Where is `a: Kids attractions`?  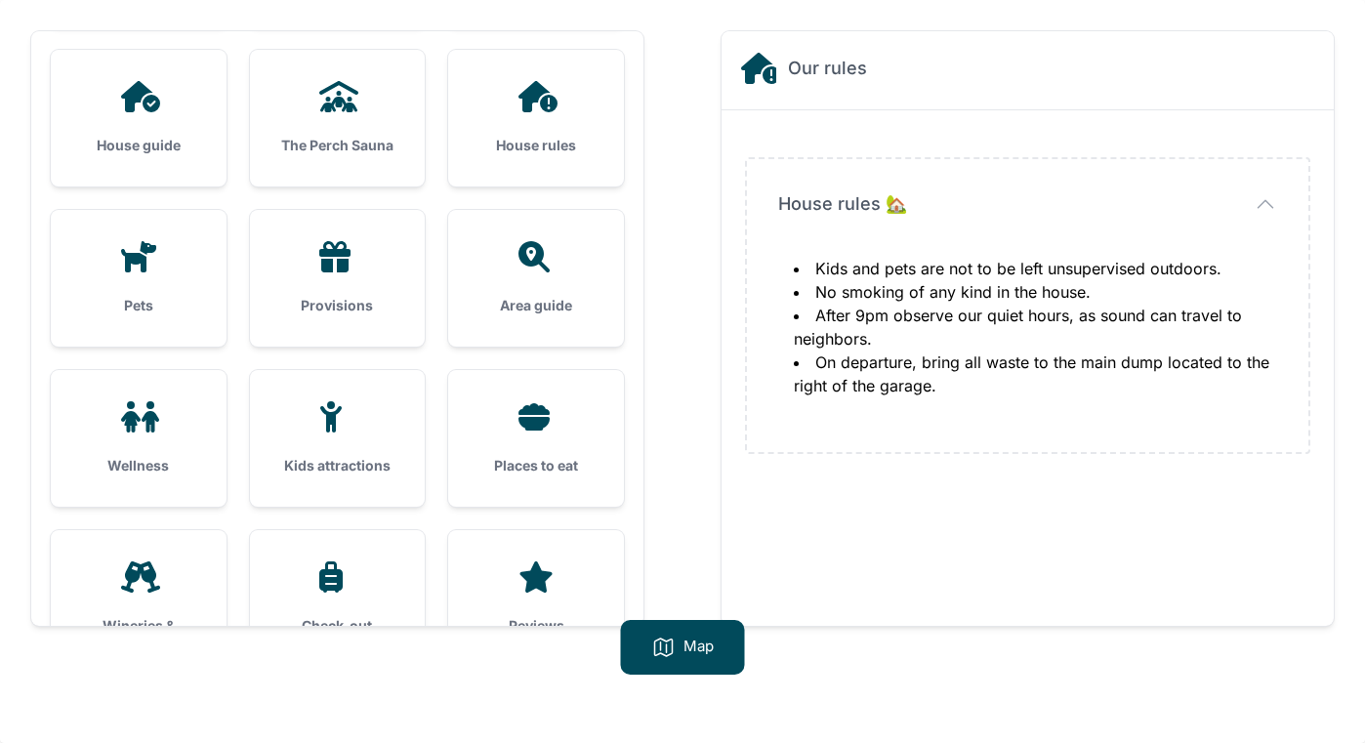
a: Kids attractions is located at coordinates (338, 438).